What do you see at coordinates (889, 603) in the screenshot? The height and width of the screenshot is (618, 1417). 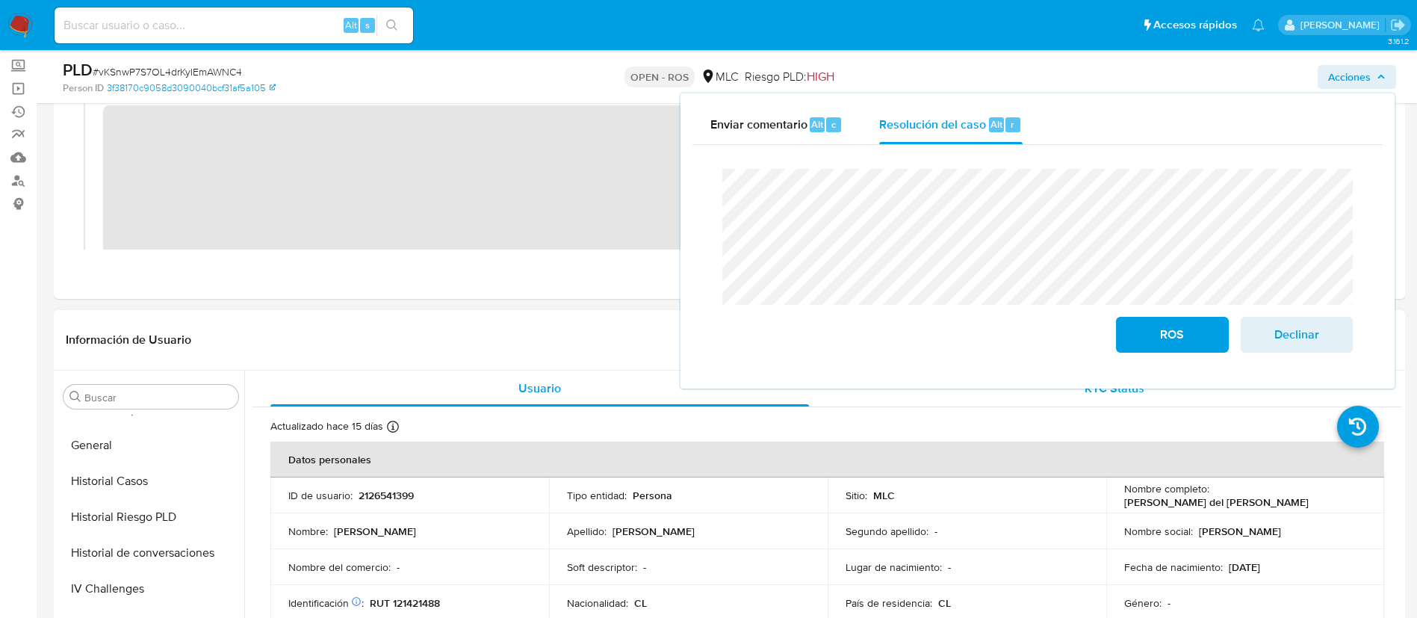 I see `p: País de residencia :` at bounding box center [889, 603].